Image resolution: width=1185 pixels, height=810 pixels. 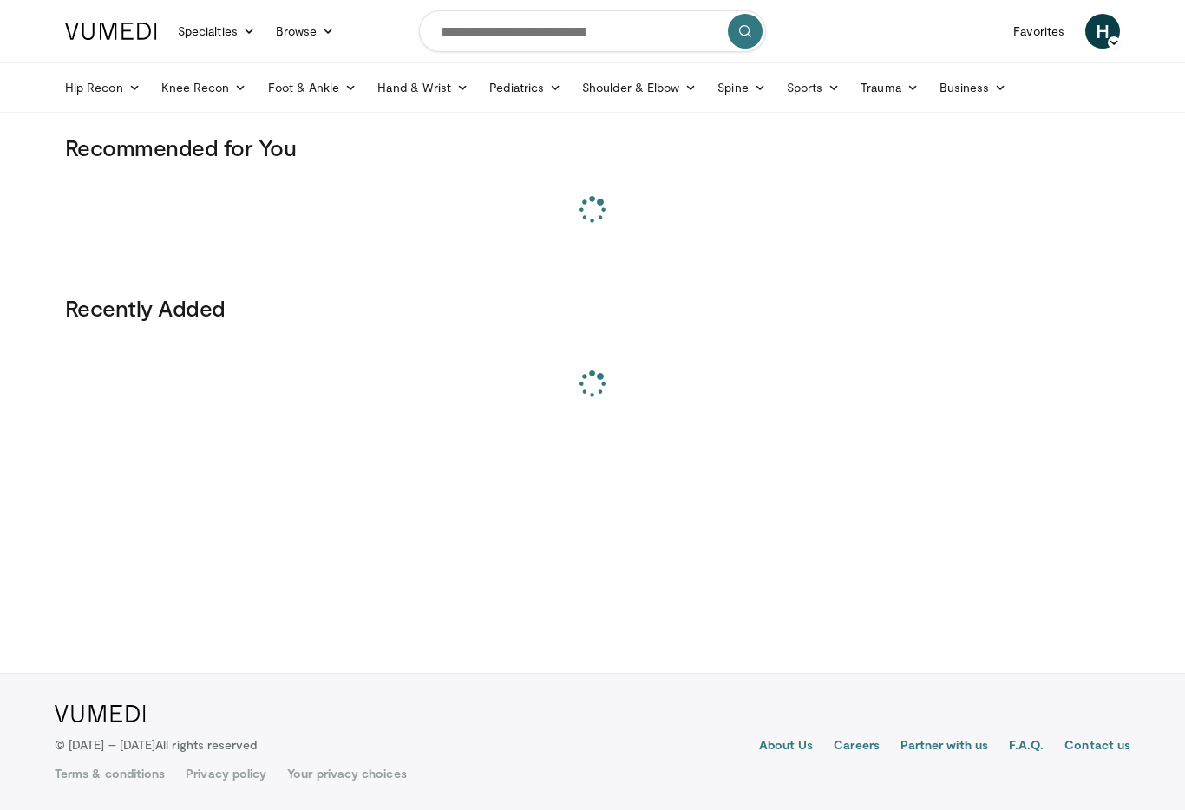 What do you see at coordinates (973, 88) in the screenshot?
I see `a: Business` at bounding box center [973, 88].